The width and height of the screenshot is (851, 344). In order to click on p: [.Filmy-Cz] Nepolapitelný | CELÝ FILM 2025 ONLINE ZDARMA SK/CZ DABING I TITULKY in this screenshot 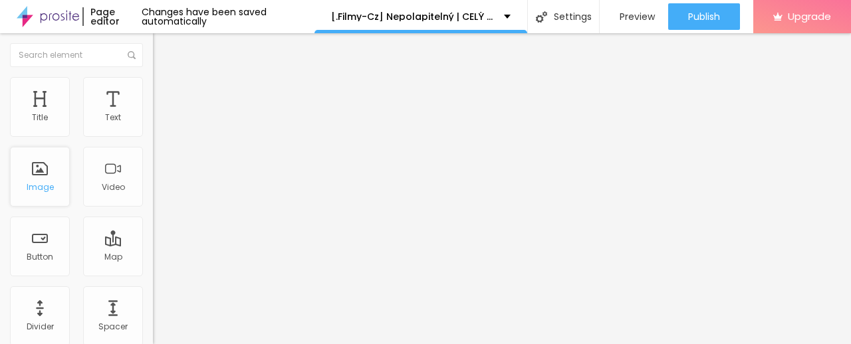, I will do `click(412, 17)`.